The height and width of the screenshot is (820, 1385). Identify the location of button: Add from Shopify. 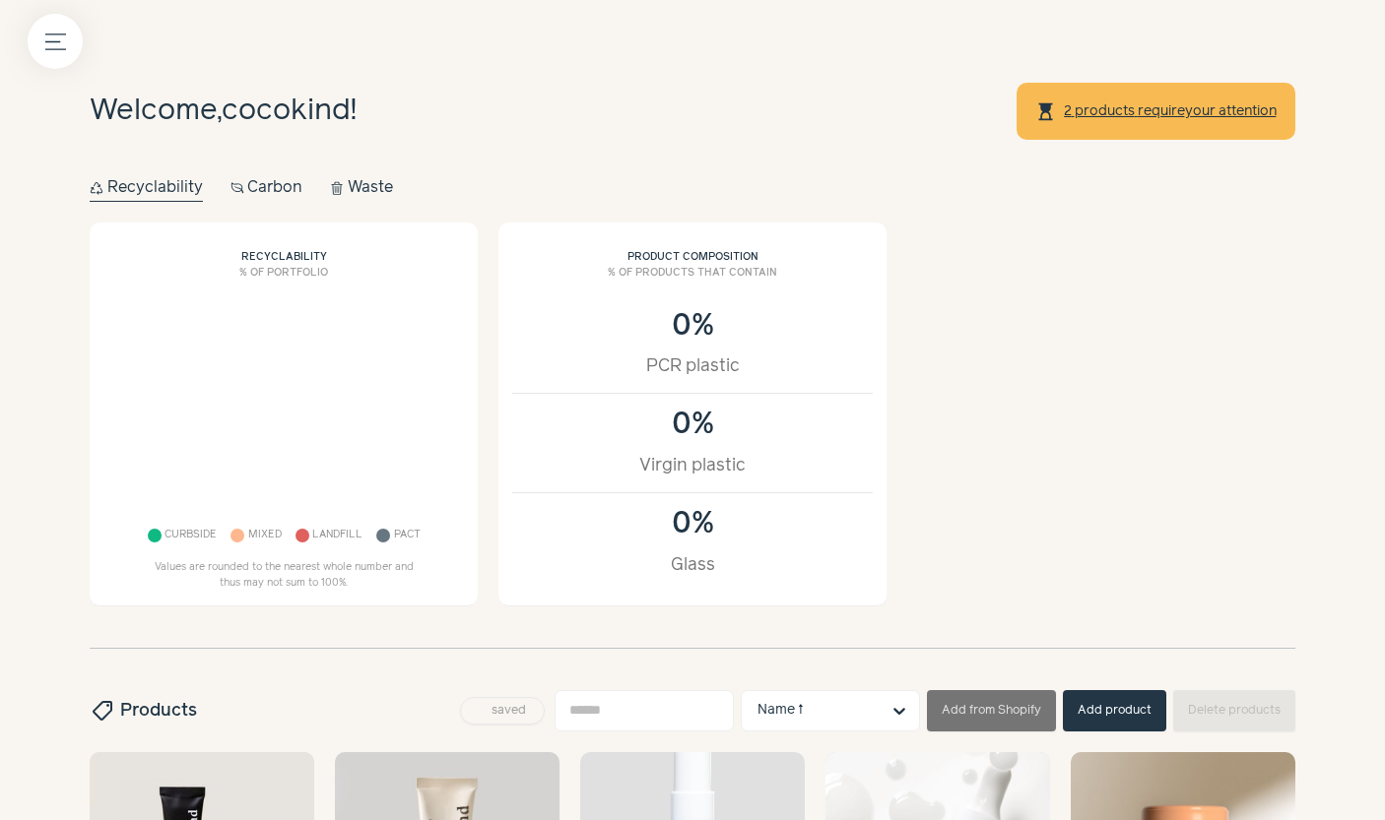
(991, 711).